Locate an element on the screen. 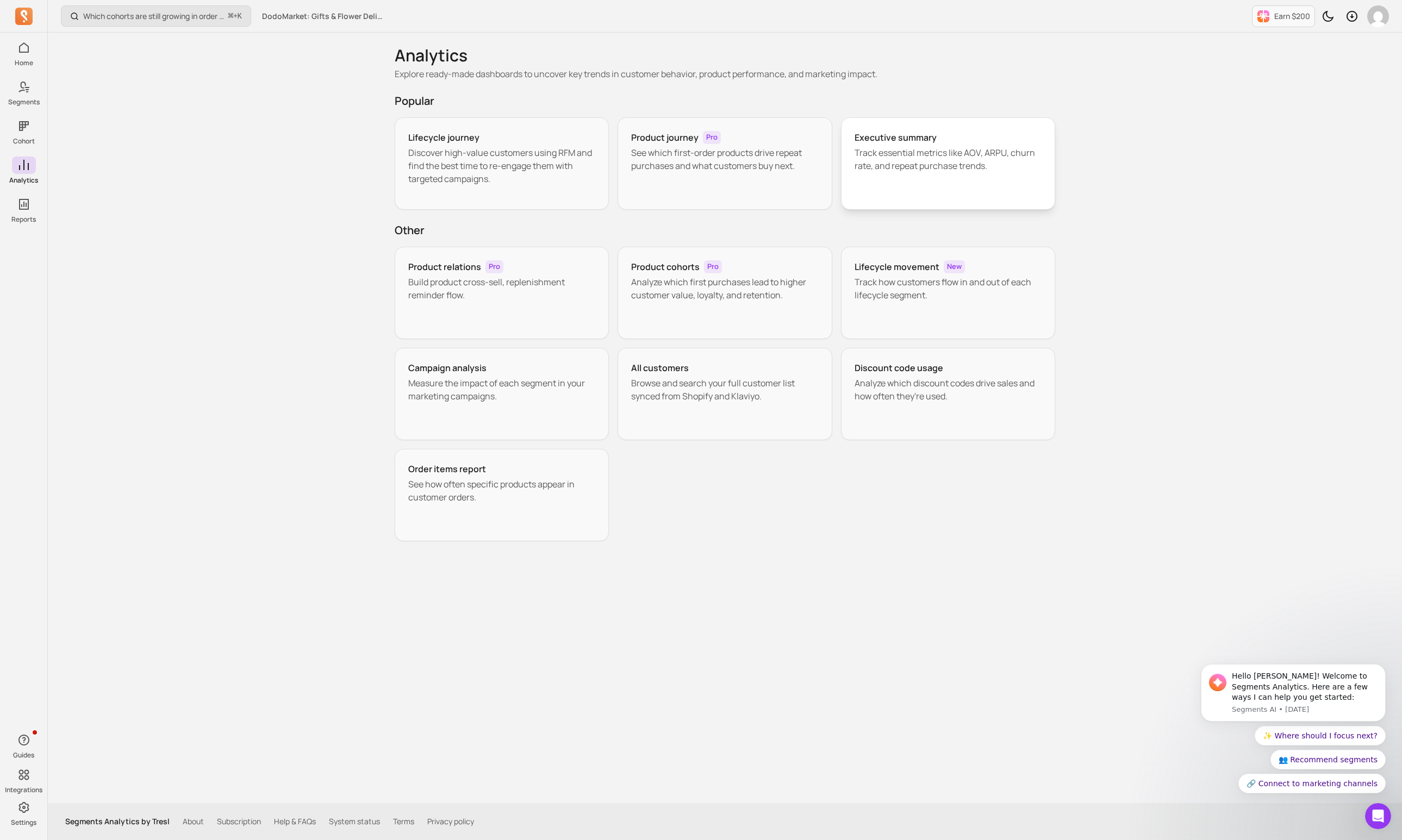 Image resolution: width=1402 pixels, height=840 pixels. p: Guides is located at coordinates (23, 756).